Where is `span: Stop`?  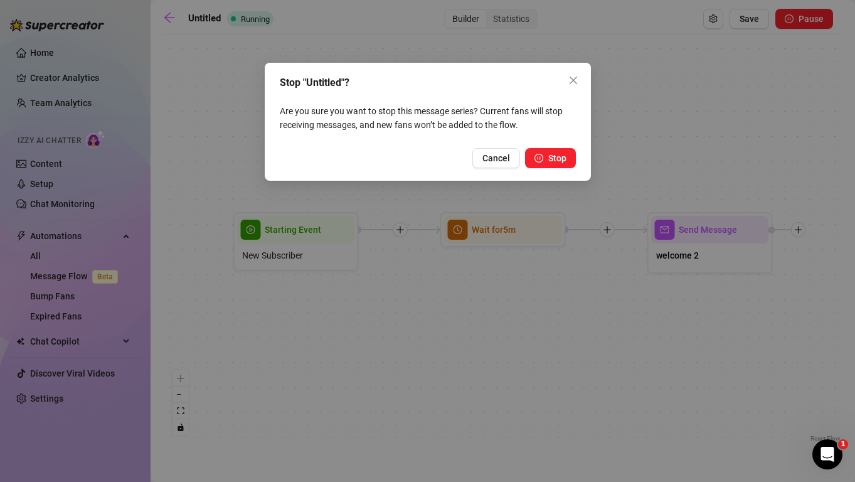 span: Stop is located at coordinates (557, 158).